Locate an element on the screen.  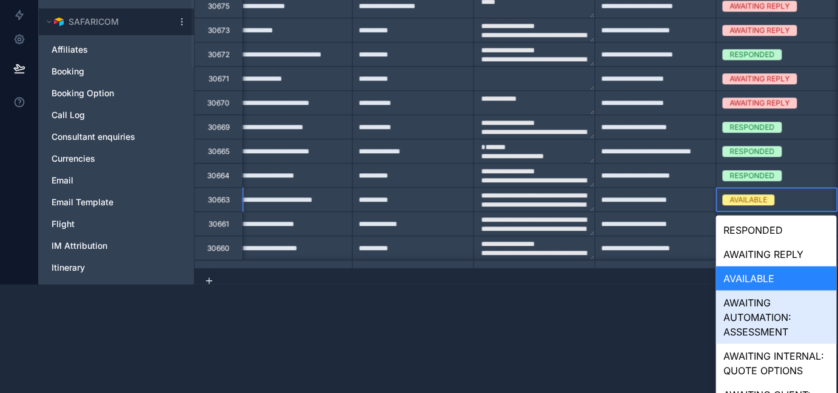
a: Booking Option is located at coordinates (104, 93).